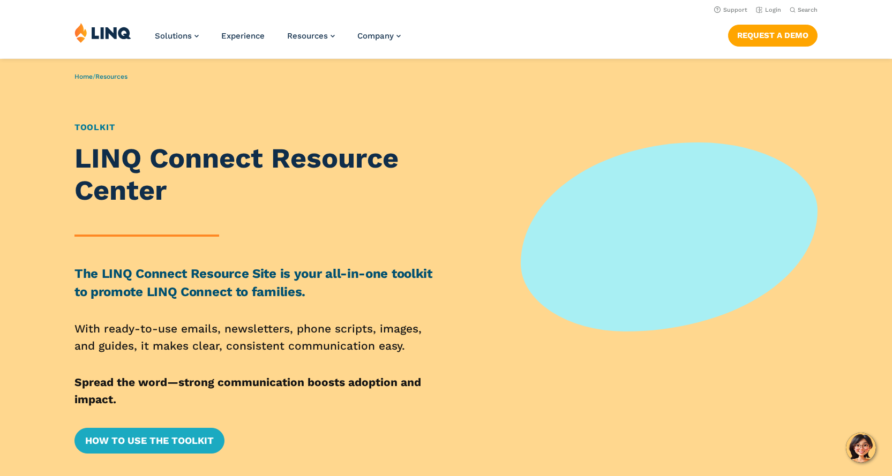 The image size is (892, 476). What do you see at coordinates (254, 175) in the screenshot?
I see `h1: LINQ Connect Resource Center` at bounding box center [254, 175].